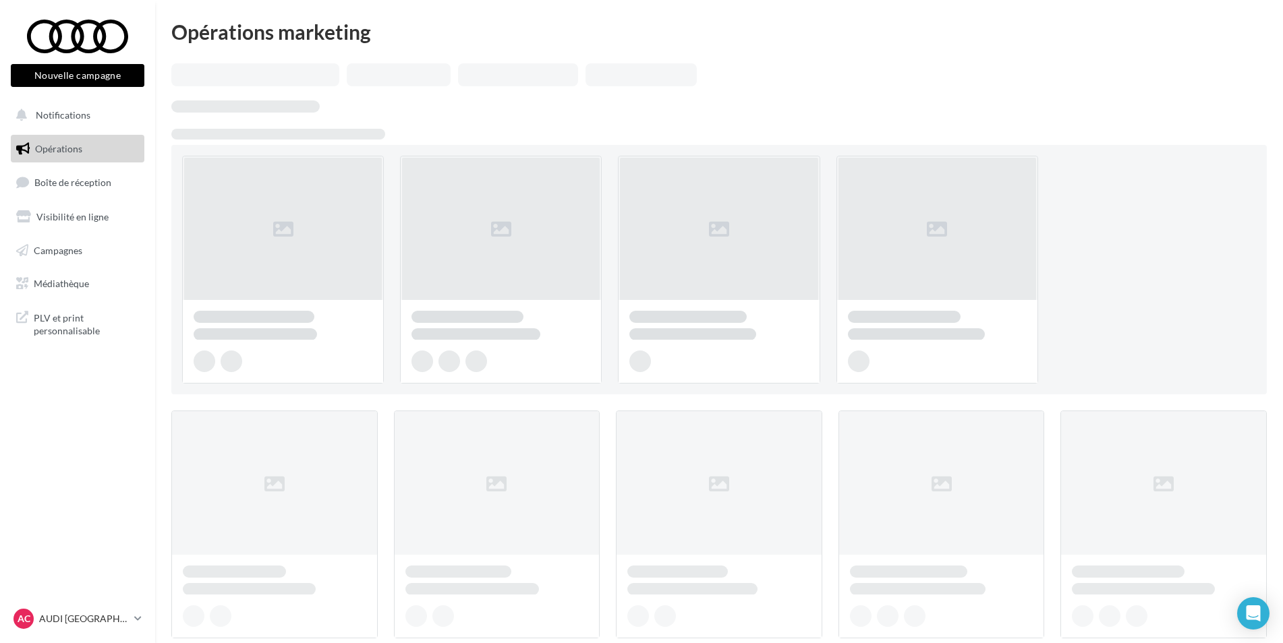 The image size is (1283, 643). I want to click on span: Notifications, so click(63, 115).